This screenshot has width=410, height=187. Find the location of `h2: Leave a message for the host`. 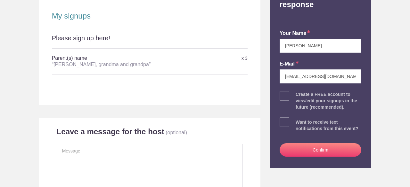

h2: Leave a message for the host is located at coordinates (110, 132).